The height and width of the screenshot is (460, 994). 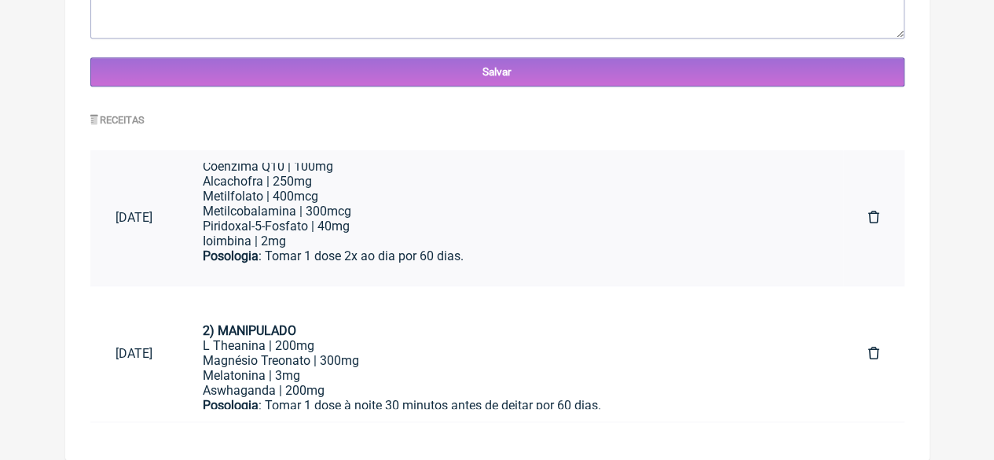 I want to click on a: Testosterona Base | 5mgBase Transdermica INNER | 1 dosePosologia: Aplicar 1 dose pela manhã em re..., so click(x=510, y=218).